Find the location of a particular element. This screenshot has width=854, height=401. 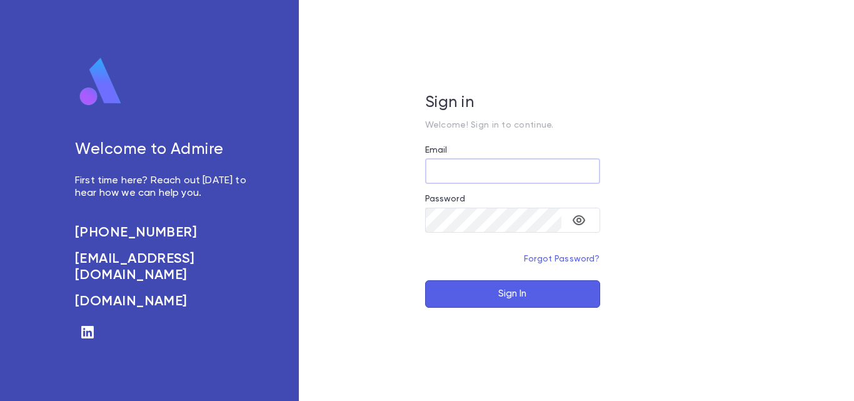

h5: Welcome to Admire is located at coordinates (162, 150).